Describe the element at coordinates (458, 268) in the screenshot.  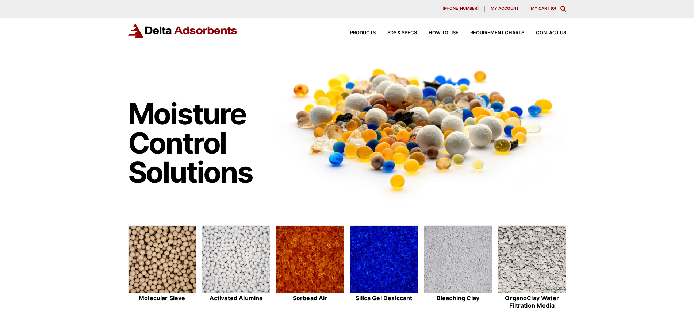
I see `a: Bleaching Clay` at that location.